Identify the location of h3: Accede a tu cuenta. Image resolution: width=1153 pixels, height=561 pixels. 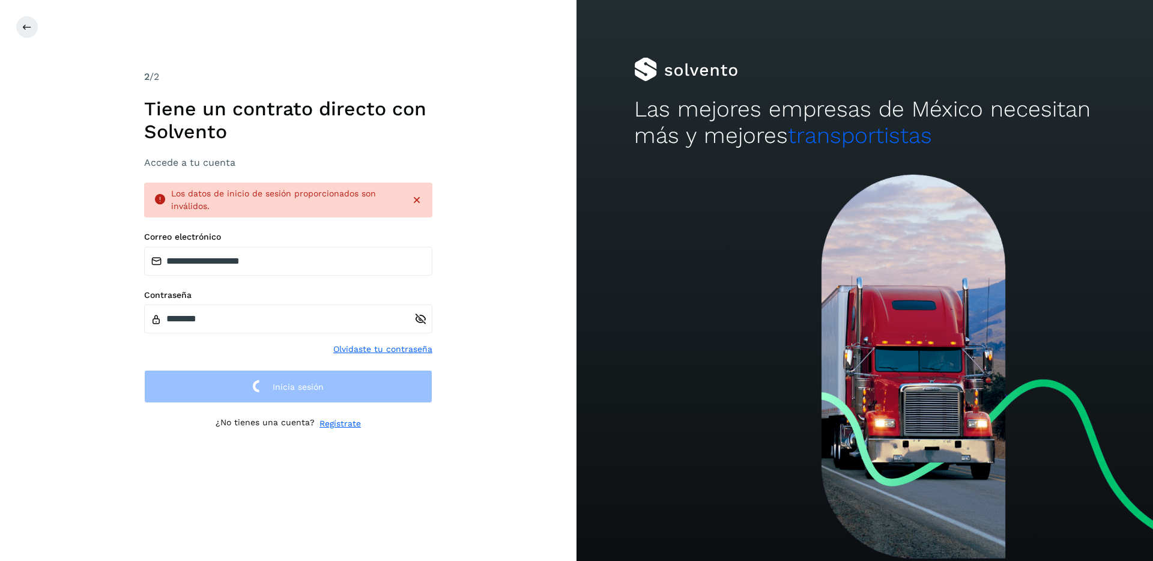
(288, 162).